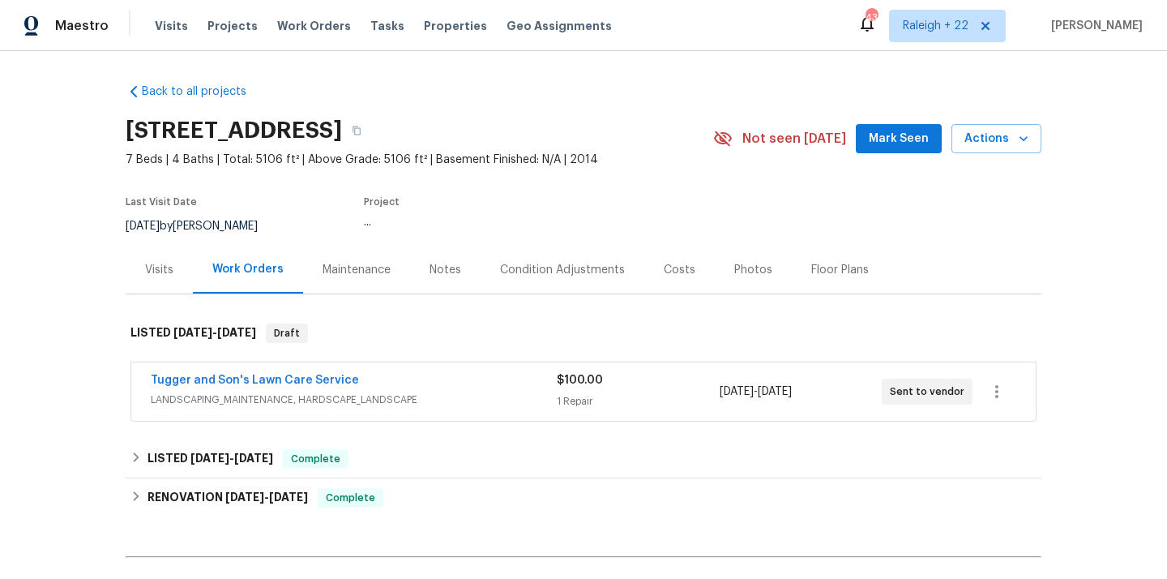  What do you see at coordinates (871, 18) in the screenshot?
I see `div: 434` at bounding box center [871, 18].